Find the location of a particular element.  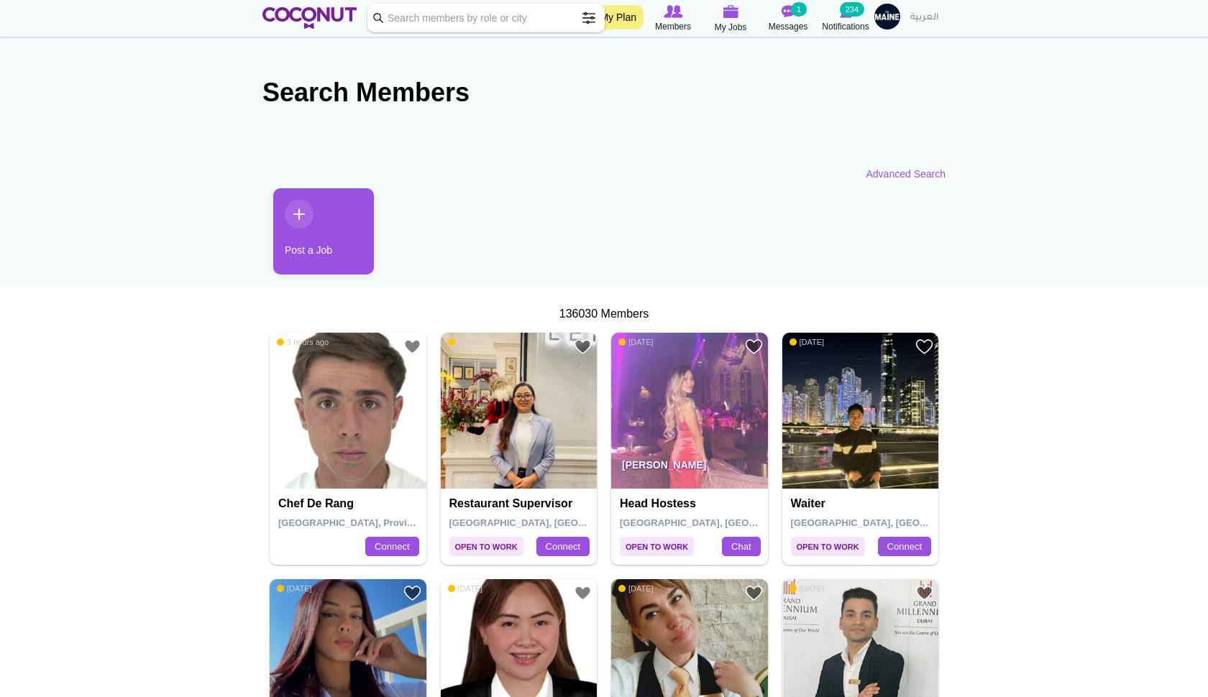

img: Home is located at coordinates (309, 18).